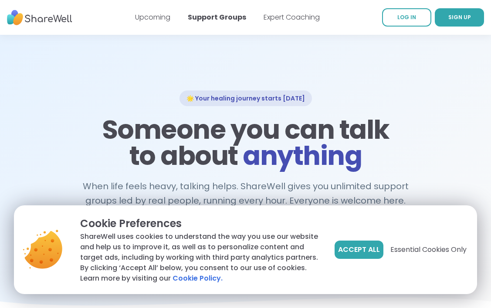 Image resolution: width=491 pixels, height=308 pixels. What do you see at coordinates (406, 17) in the screenshot?
I see `a: LOG IN` at bounding box center [406, 17].